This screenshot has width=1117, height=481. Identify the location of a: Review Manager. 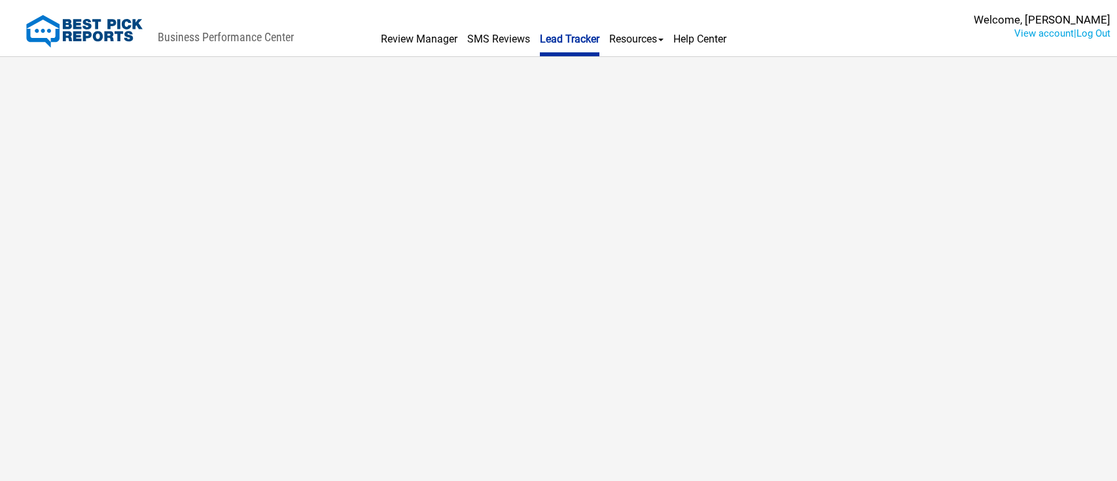
(419, 31).